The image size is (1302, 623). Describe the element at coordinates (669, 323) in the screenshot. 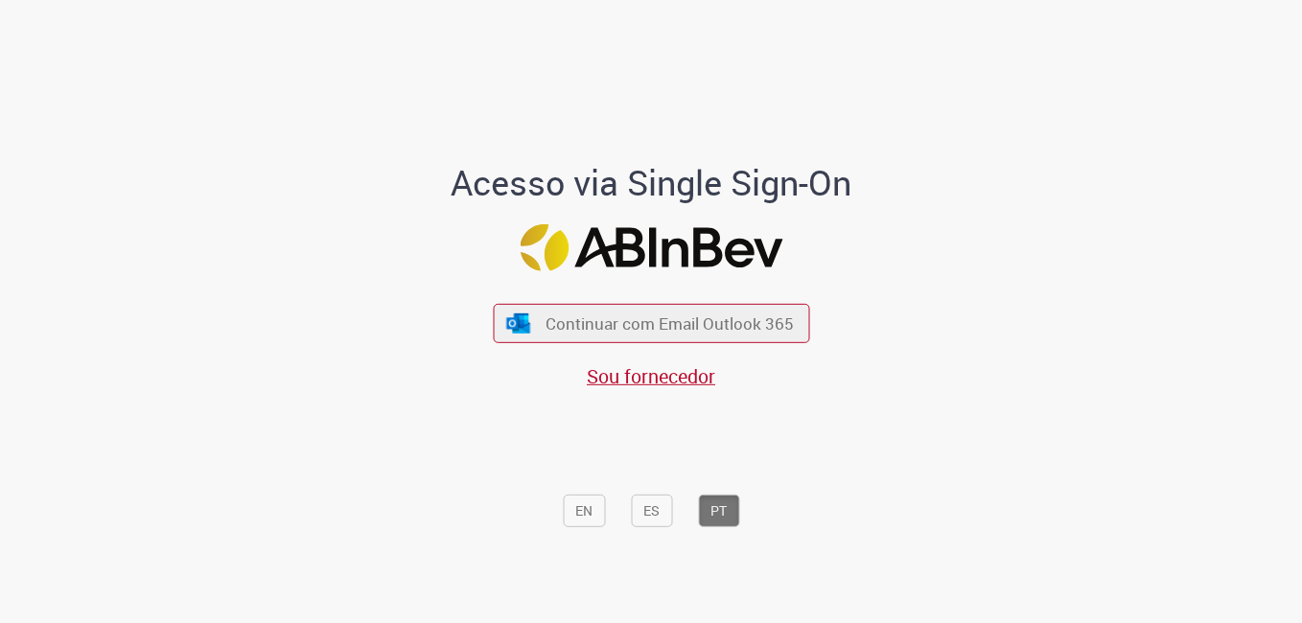

I see `span: Continuar com Email Outlook 365` at that location.